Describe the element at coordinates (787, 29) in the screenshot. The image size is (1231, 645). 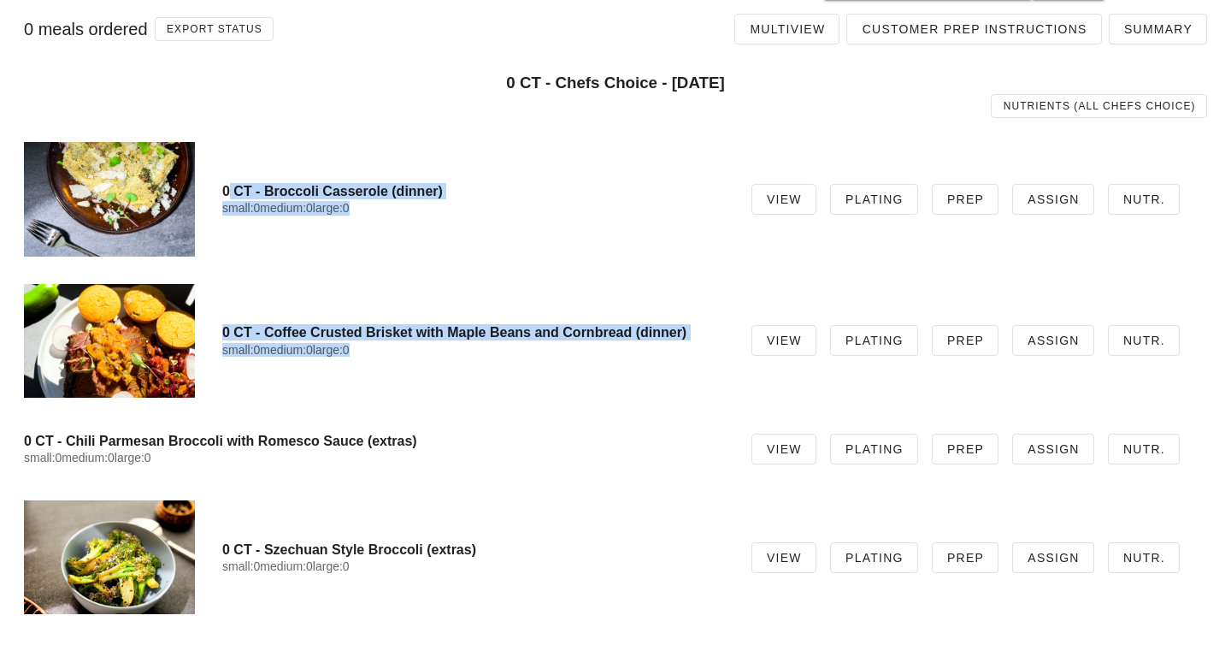
I see `a: Multiview` at that location.